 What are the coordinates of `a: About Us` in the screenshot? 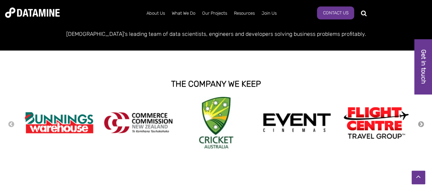 It's located at (156, 13).